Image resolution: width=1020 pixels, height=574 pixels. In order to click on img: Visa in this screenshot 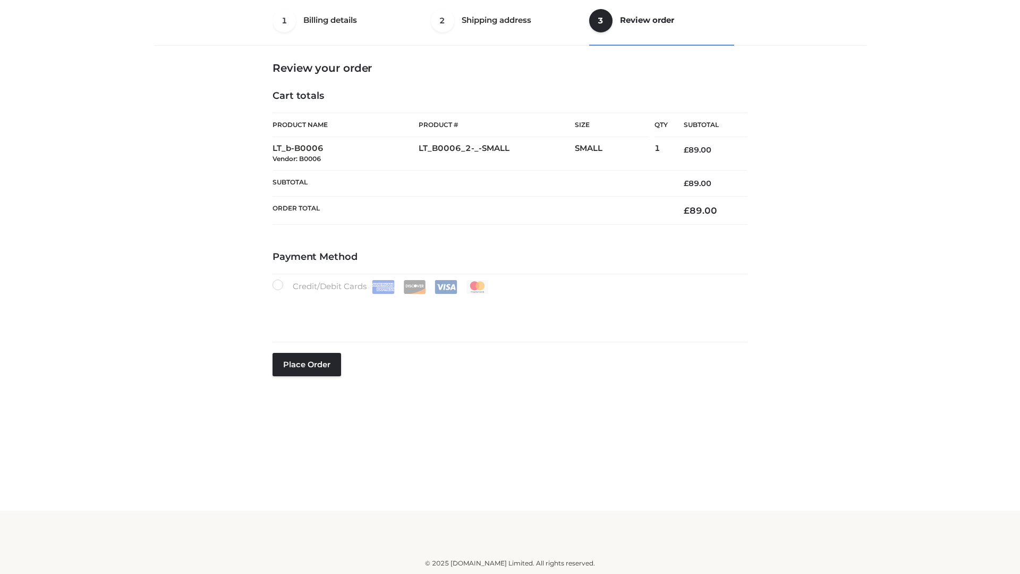, I will do `click(446, 287)`.